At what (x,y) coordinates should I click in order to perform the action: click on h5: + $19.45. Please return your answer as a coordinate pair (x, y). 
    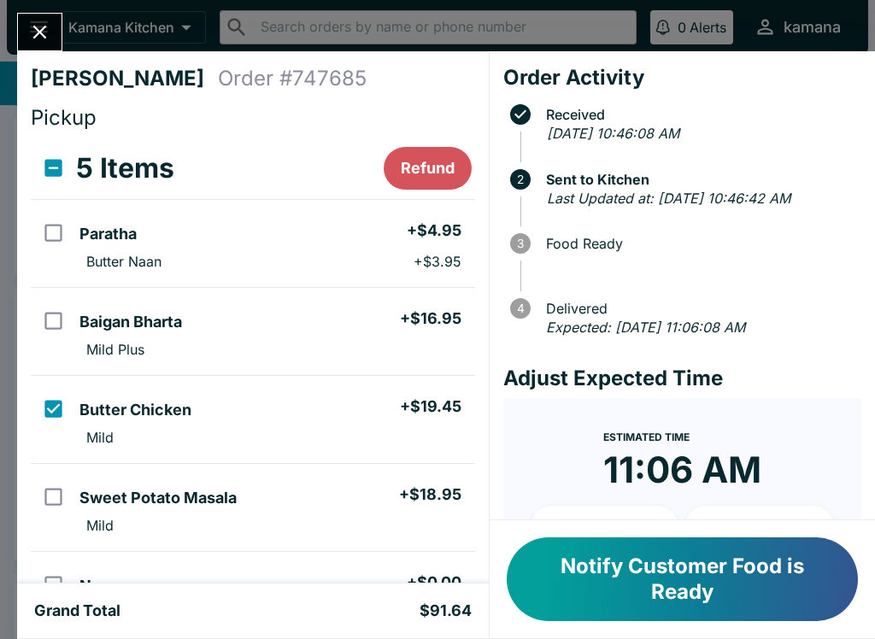
    Looking at the image, I should click on (431, 407).